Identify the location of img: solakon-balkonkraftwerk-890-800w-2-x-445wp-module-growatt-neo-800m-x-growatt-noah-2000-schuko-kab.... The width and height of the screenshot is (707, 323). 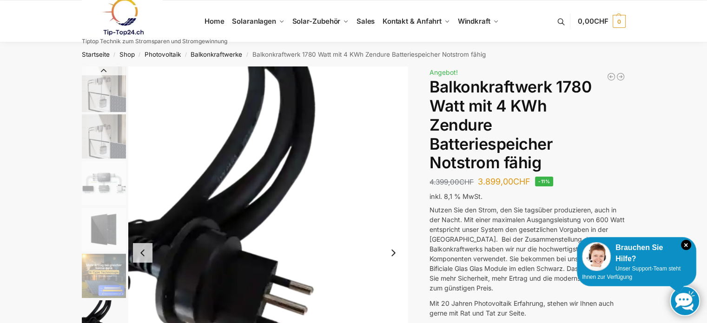
(104, 276).